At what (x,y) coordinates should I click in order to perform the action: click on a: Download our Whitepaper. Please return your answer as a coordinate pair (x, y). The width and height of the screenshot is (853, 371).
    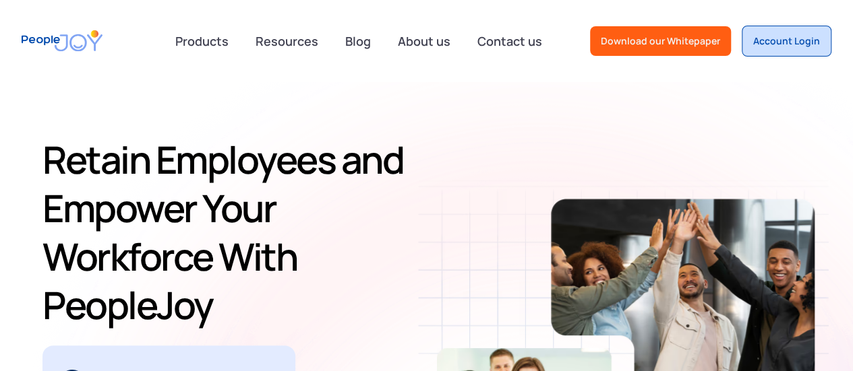
    Looking at the image, I should click on (660, 41).